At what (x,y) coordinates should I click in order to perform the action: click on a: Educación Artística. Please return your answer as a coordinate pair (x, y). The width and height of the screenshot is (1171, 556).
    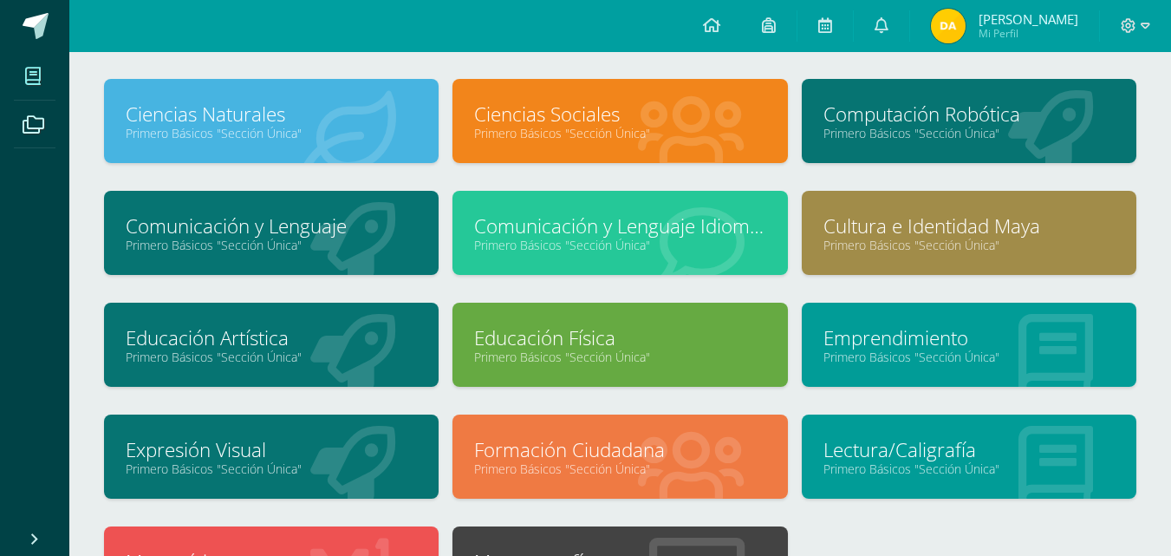
    Looking at the image, I should click on (271, 337).